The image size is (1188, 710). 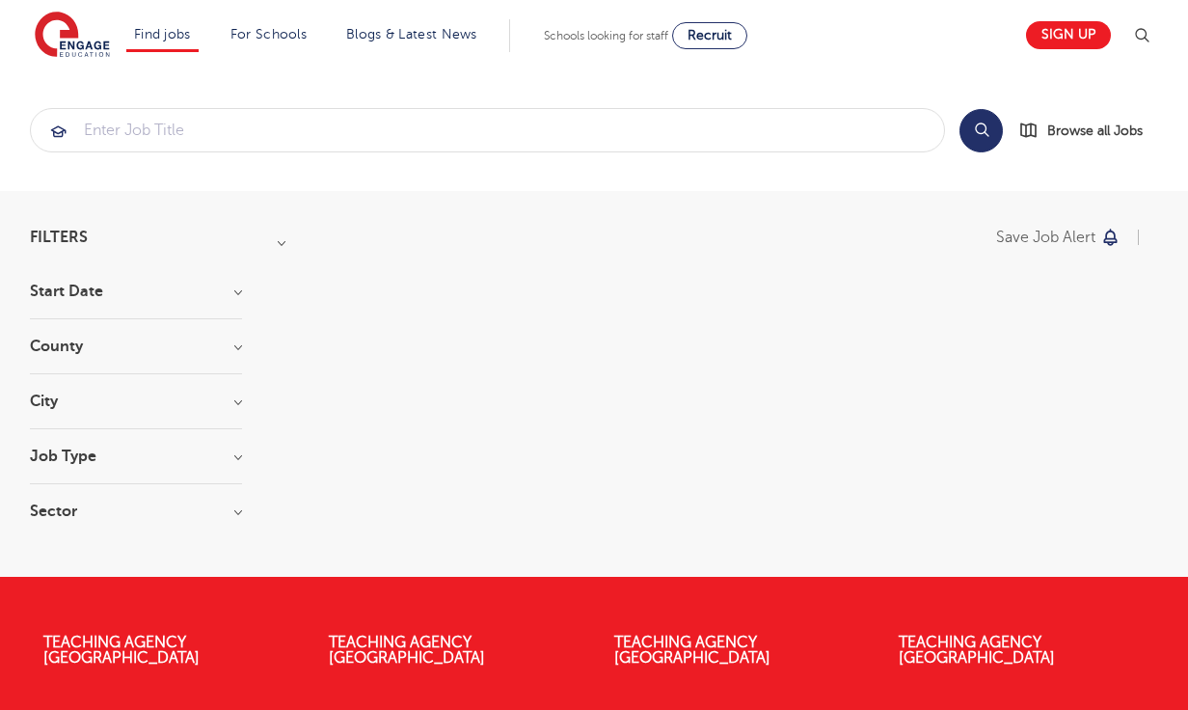 I want to click on input: Submit, so click(x=487, y=130).